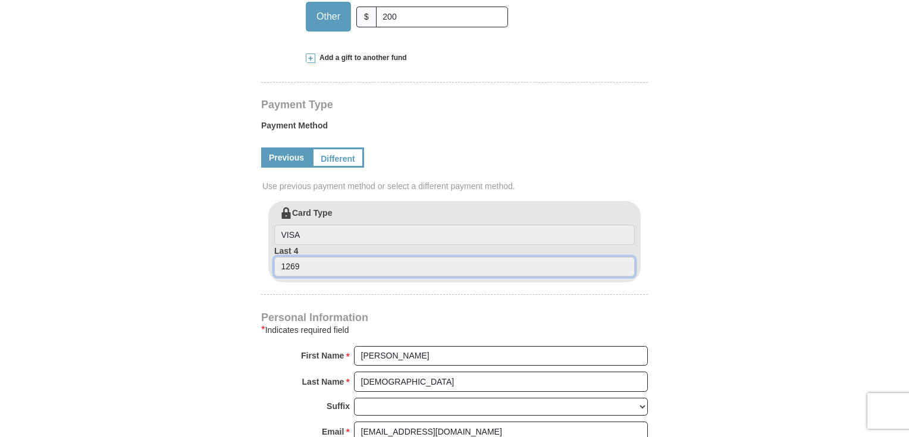 The image size is (909, 437). Describe the element at coordinates (361, 58) in the screenshot. I see `span: Add a gift to another fund` at that location.